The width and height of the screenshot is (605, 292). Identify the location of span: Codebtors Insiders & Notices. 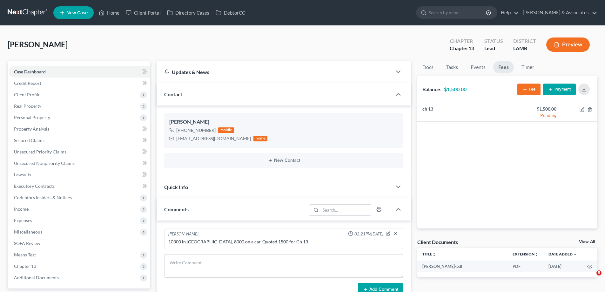
(43, 197).